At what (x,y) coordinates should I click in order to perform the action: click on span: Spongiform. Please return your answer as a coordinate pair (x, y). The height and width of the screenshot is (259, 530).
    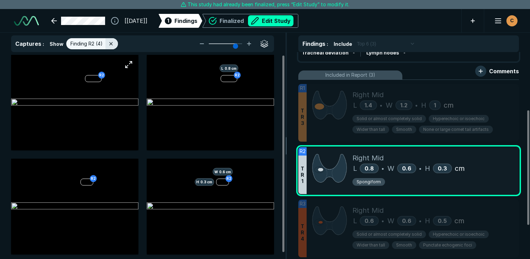
    Looking at the image, I should click on (369, 182).